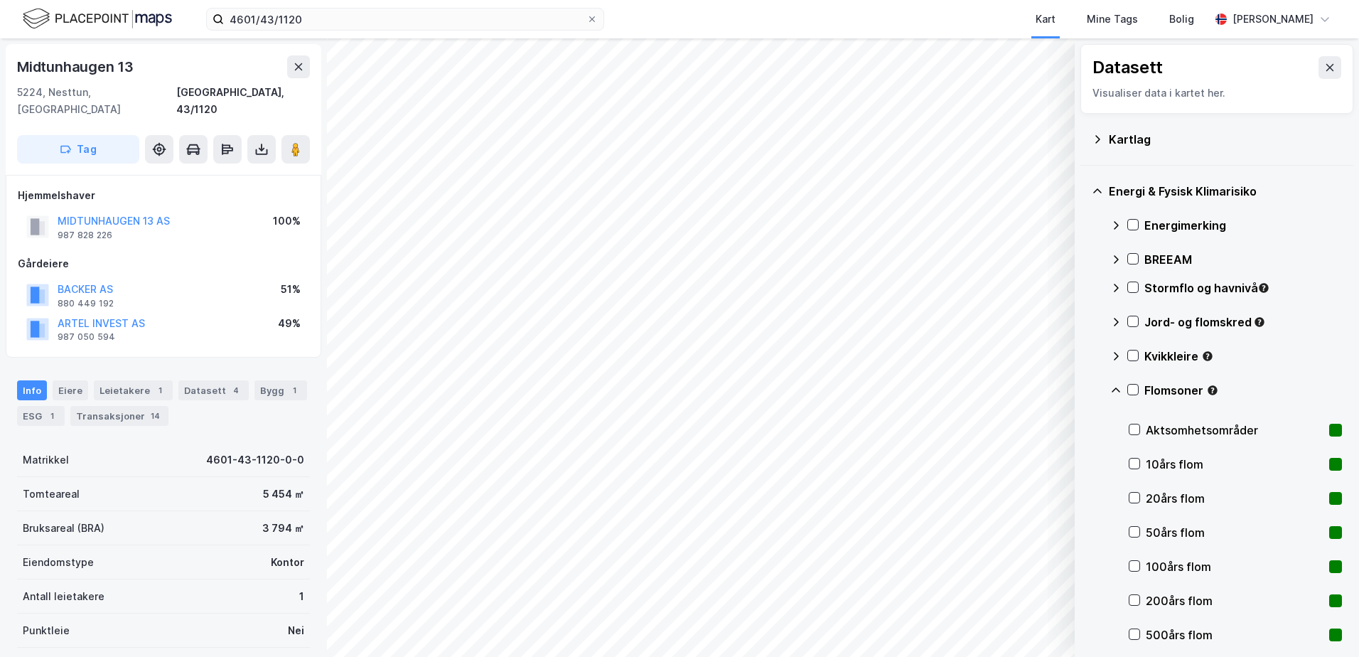  Describe the element at coordinates (255, 460) in the screenshot. I see `div: 4601-43-1120-0-0` at that location.